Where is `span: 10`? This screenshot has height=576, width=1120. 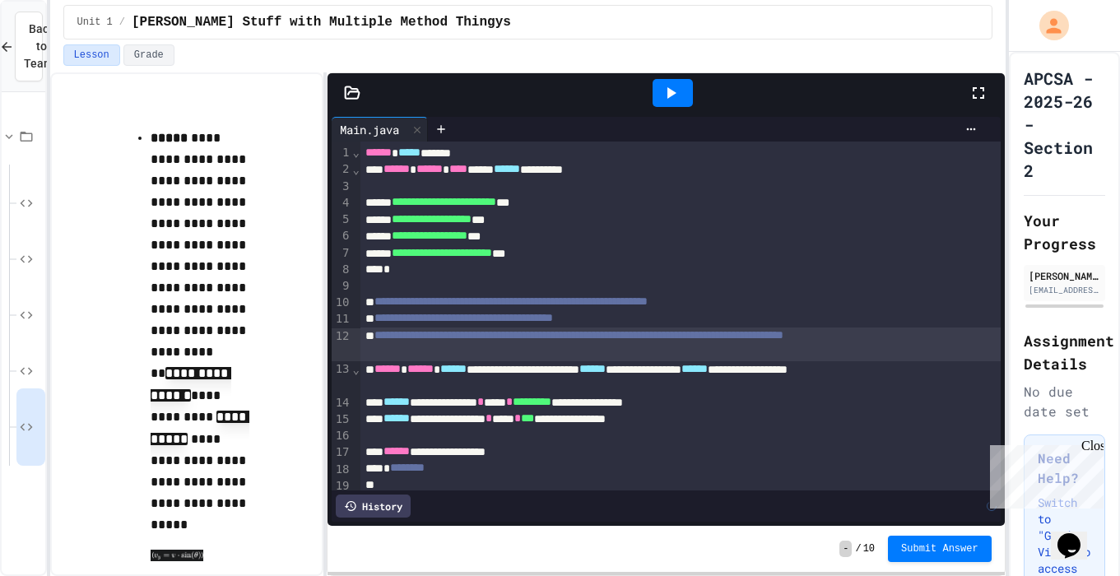 span: 10 is located at coordinates (869, 549).